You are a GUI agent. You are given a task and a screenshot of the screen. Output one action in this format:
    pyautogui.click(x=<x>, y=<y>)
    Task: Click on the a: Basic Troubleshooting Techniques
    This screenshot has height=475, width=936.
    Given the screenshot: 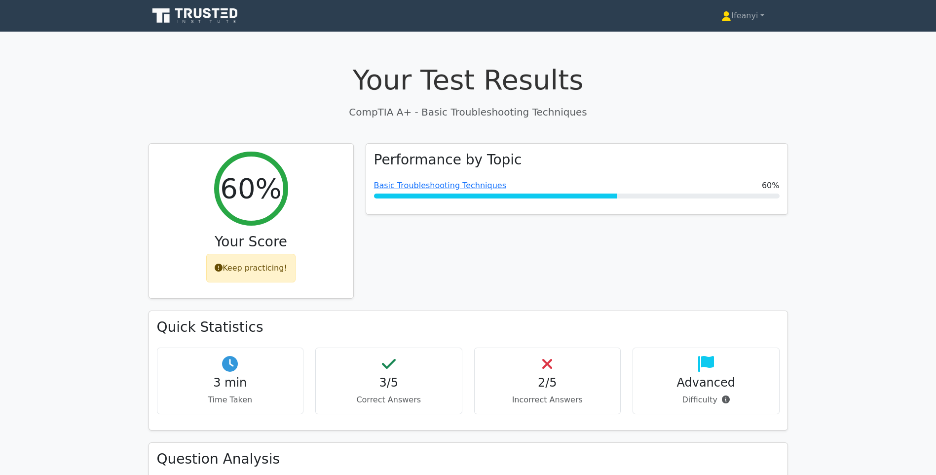 What is the action you would take?
    pyautogui.click(x=440, y=185)
    